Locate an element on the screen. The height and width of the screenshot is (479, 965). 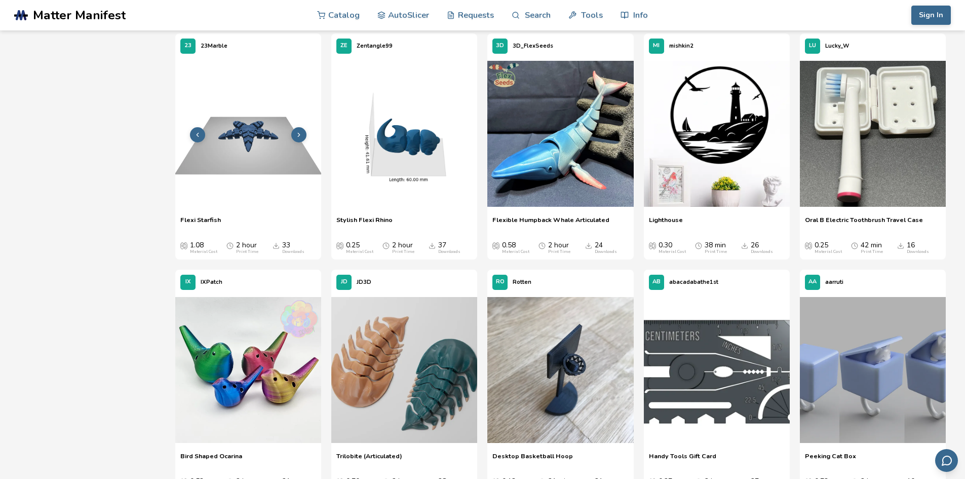
div: 0.30 is located at coordinates (672, 248).